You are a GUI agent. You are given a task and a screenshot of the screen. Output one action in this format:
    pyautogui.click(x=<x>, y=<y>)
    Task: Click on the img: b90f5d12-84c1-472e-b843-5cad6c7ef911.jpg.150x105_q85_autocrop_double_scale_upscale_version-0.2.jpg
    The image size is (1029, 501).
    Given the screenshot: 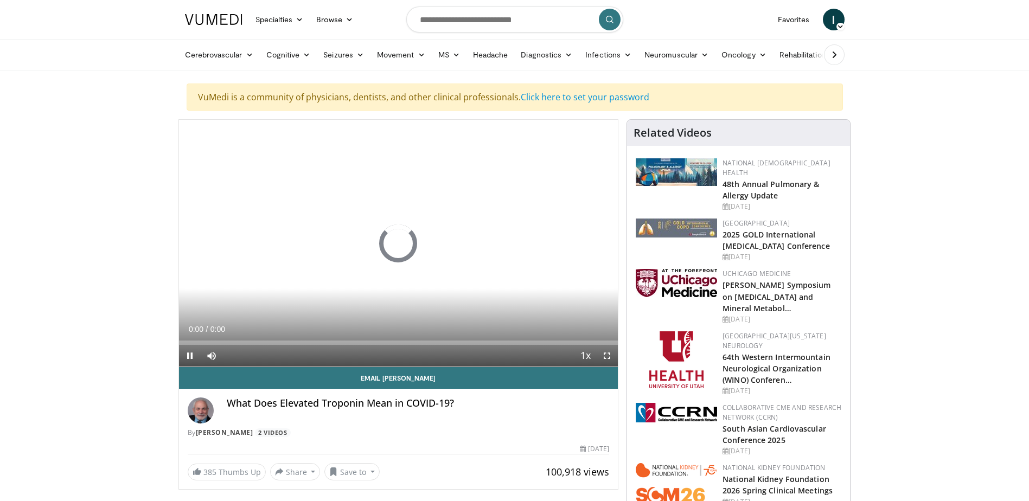 What is the action you would take?
    pyautogui.click(x=676, y=172)
    